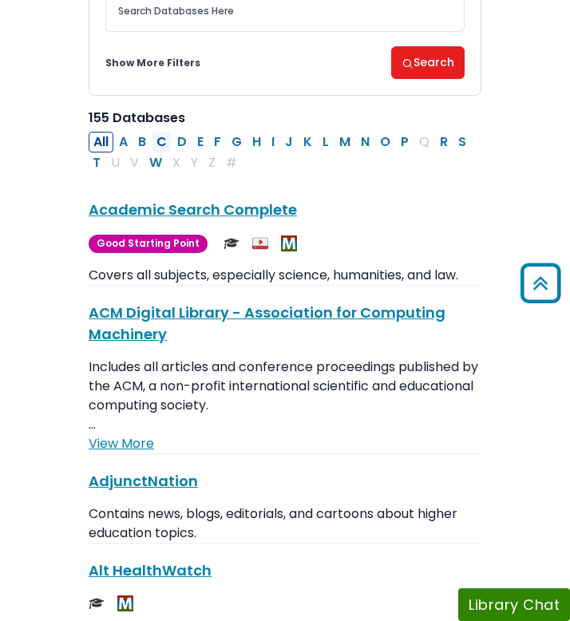  I want to click on button: All, so click(101, 142).